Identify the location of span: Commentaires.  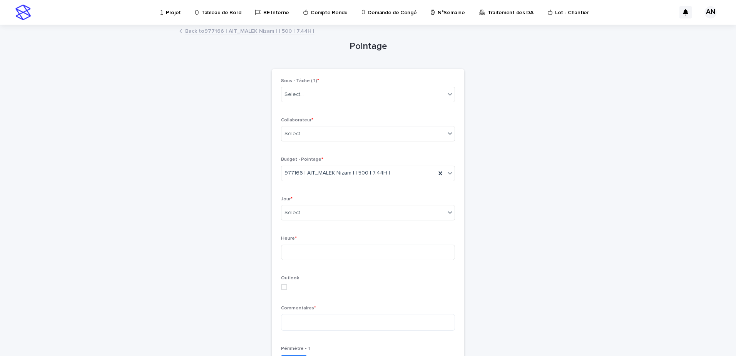
(298, 308).